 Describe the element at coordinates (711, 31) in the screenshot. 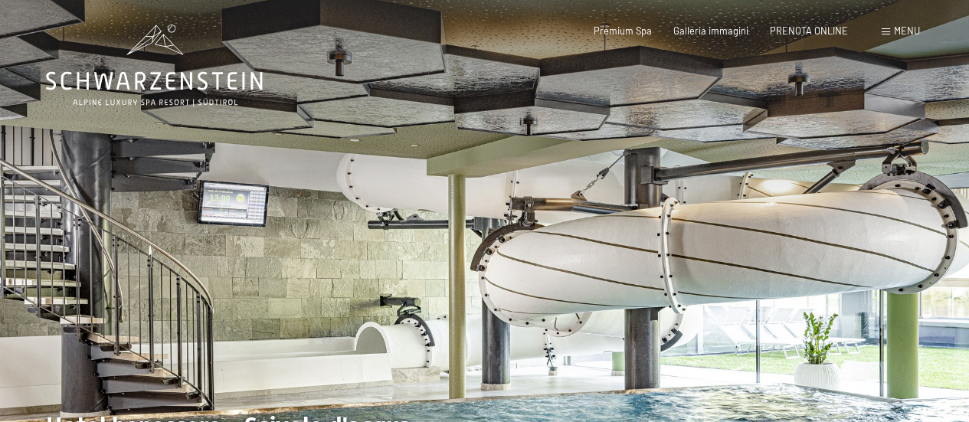

I see `a: Galleria immagini` at that location.